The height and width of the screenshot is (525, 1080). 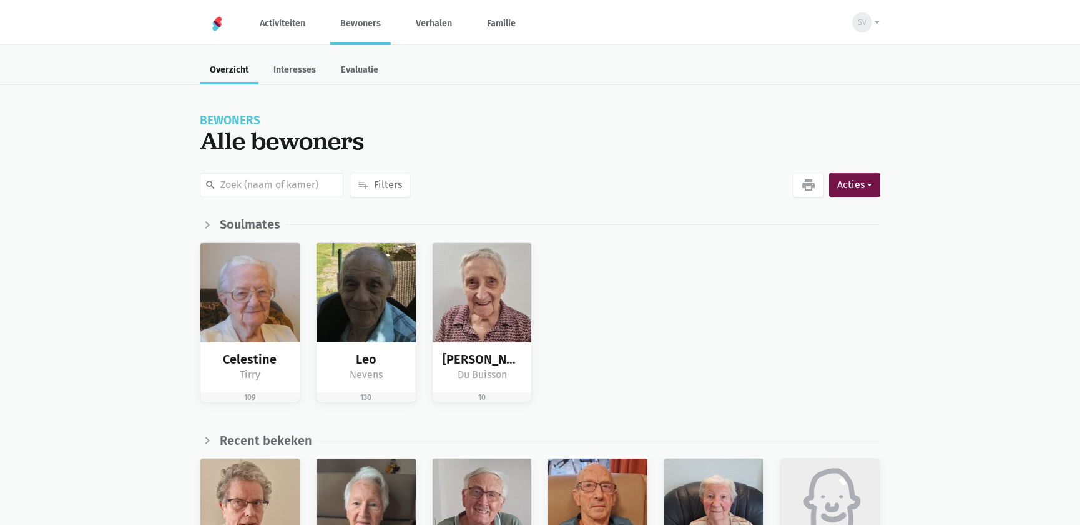 I want to click on div: 10, so click(x=482, y=397).